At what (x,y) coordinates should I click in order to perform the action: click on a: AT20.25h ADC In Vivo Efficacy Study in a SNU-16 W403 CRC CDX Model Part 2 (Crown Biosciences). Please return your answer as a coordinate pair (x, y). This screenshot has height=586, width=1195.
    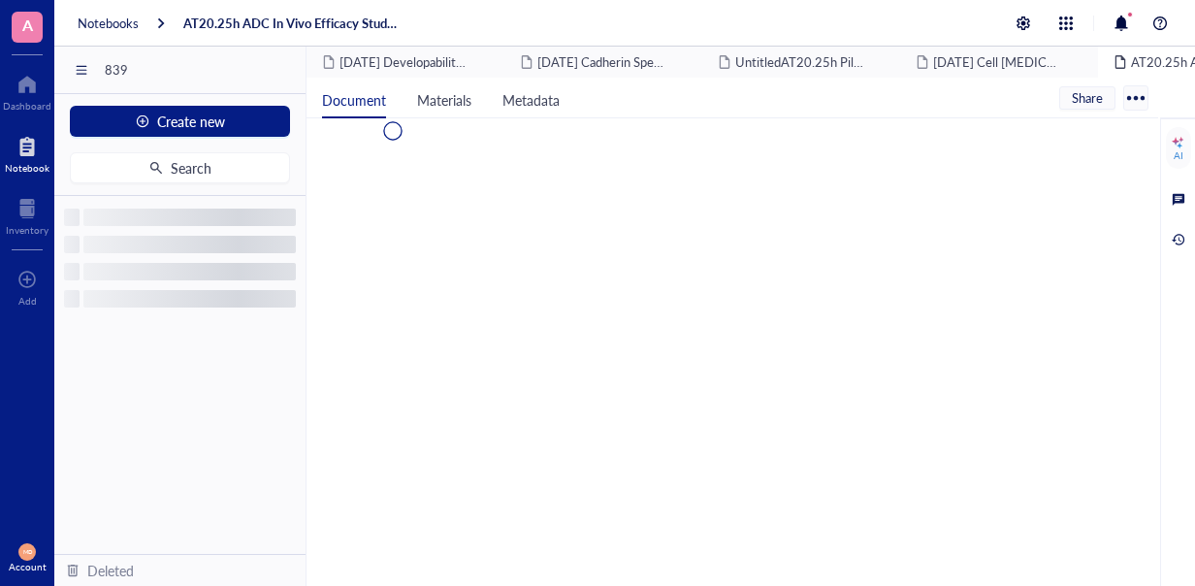
    Looking at the image, I should click on (293, 23).